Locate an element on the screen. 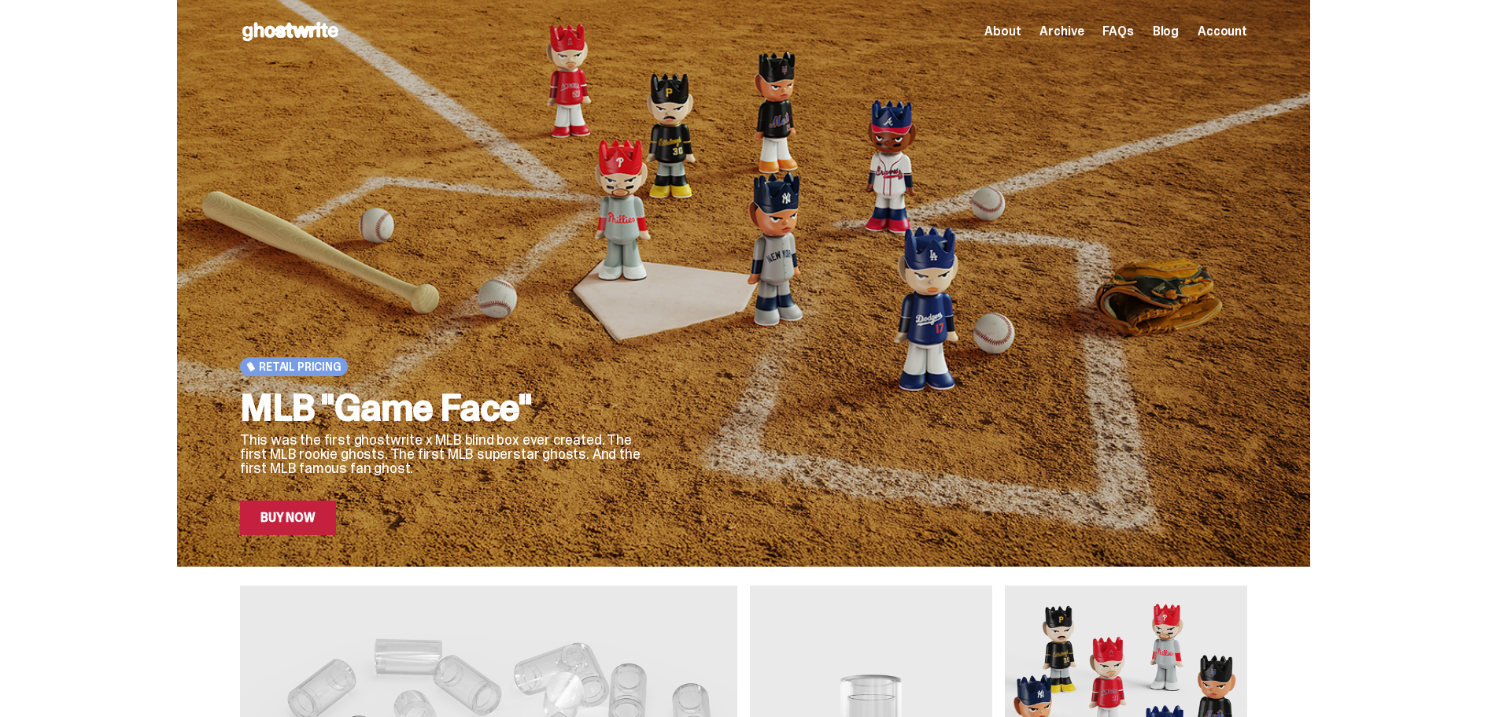 Image resolution: width=1499 pixels, height=717 pixels. a: Account is located at coordinates (1222, 31).